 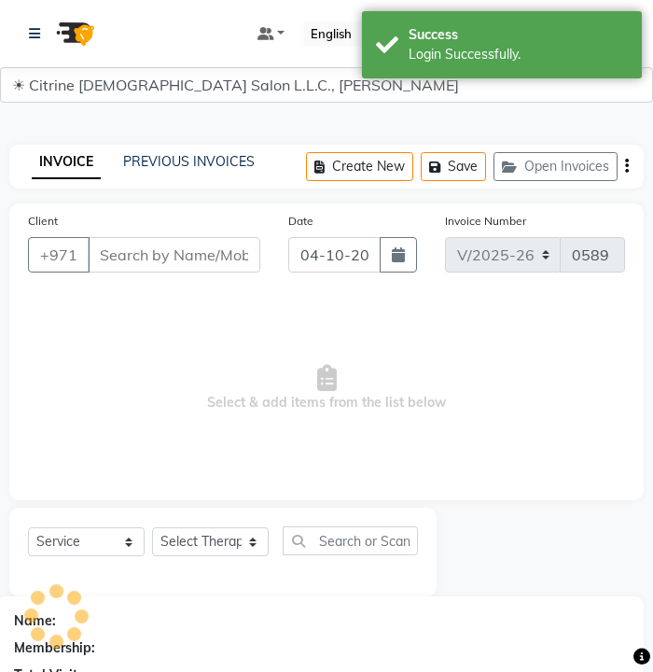 What do you see at coordinates (327, 388) in the screenshot?
I see `span: Select & add items from the list below` at bounding box center [327, 388].